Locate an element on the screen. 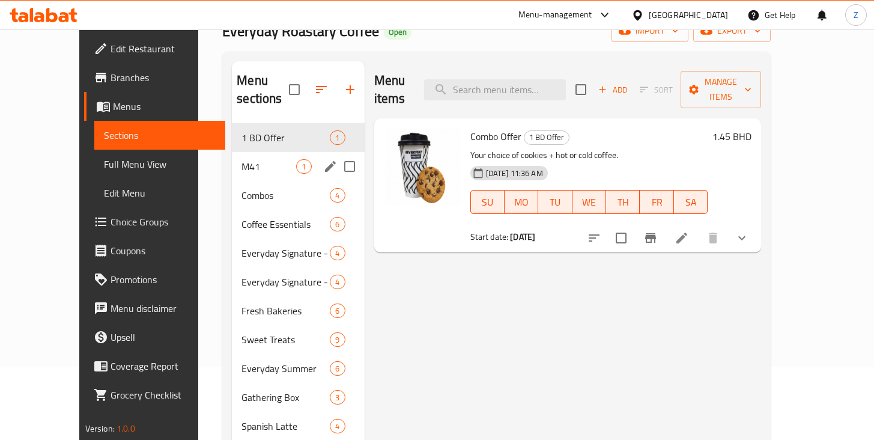 The image size is (874, 440). span: Gathering Box is located at coordinates (285, 397).